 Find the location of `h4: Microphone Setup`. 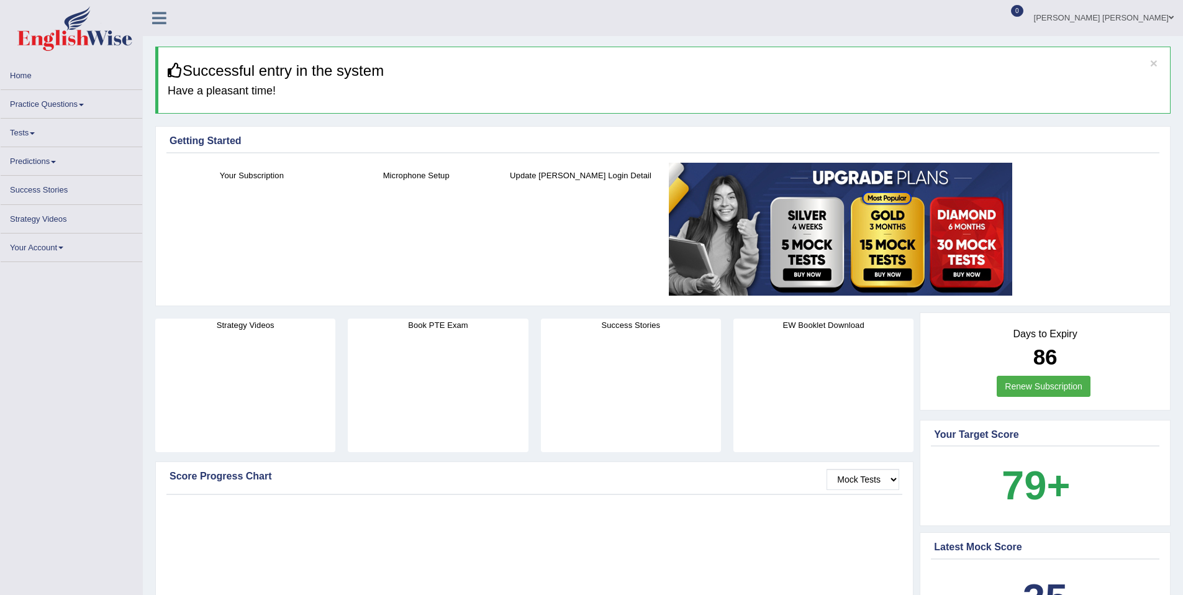

h4: Microphone Setup is located at coordinates (416, 175).